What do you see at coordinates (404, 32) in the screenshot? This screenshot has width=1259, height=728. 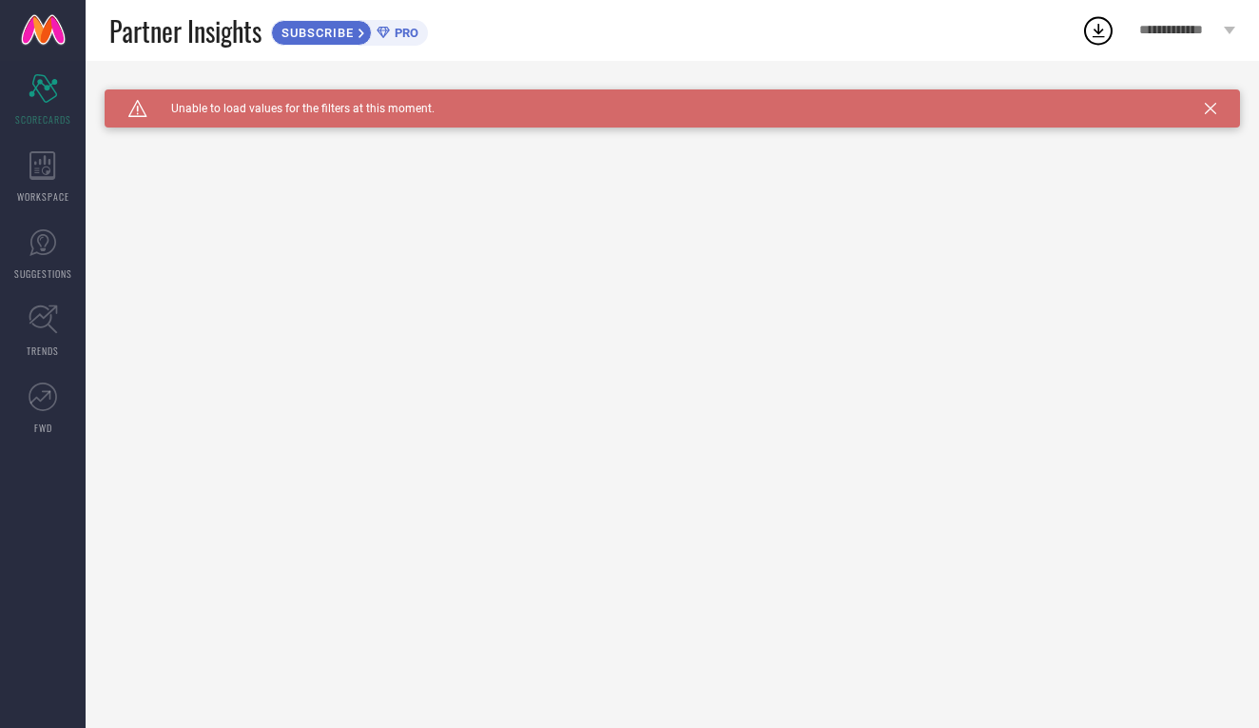 I see `span: PRO` at bounding box center [404, 32].